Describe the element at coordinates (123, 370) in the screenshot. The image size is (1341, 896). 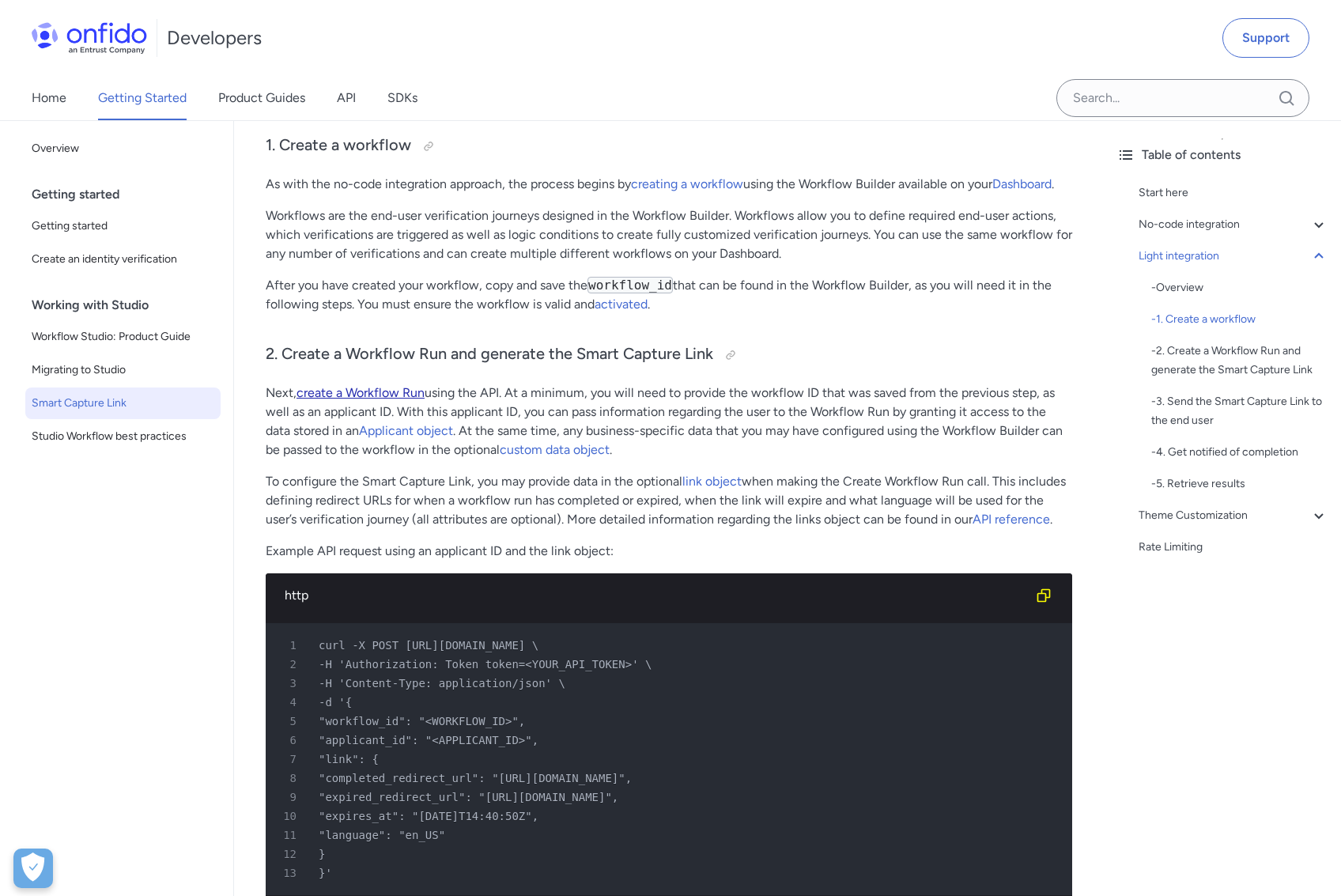
I see `a: Migrating to Studio` at that location.